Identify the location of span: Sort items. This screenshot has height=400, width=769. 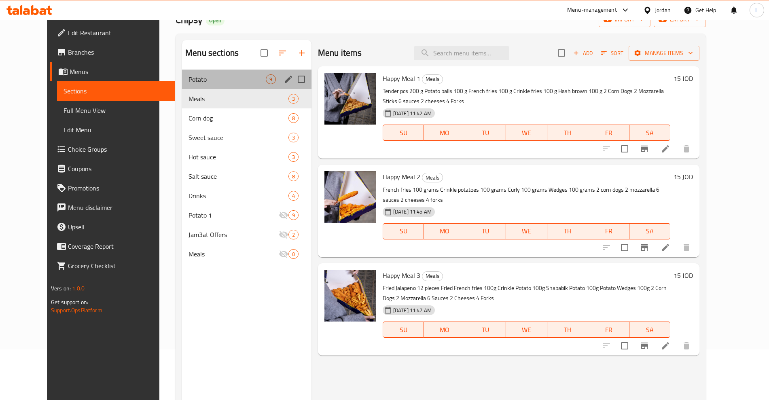
(612, 53).